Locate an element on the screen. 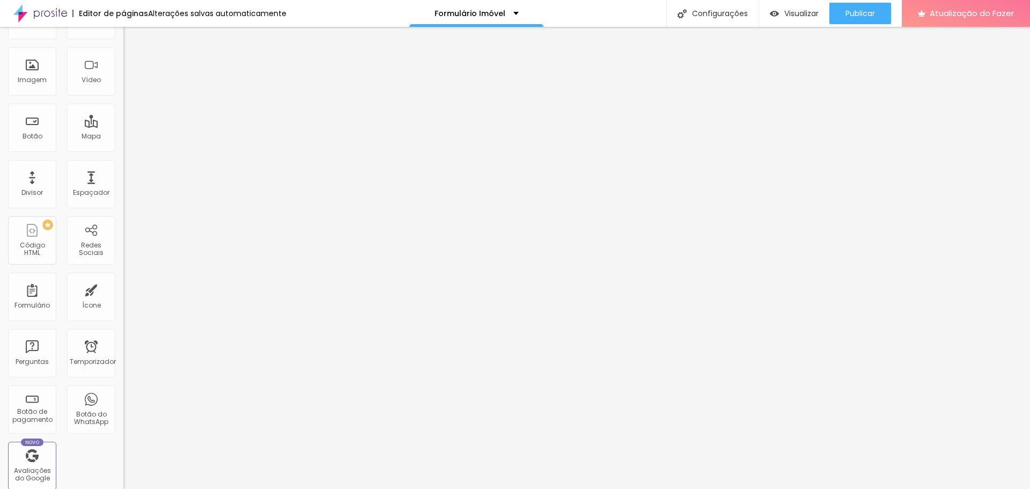  font: Configurações is located at coordinates (720, 13).